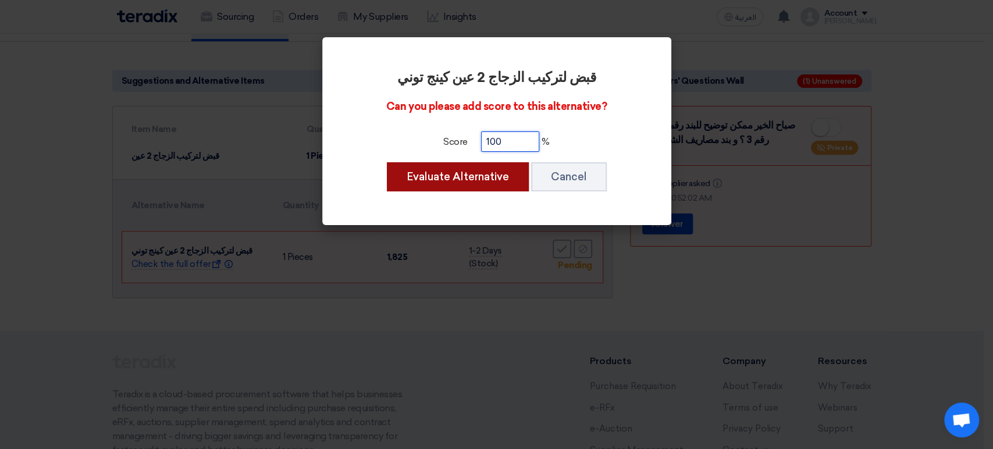 The width and height of the screenshot is (993, 449). Describe the element at coordinates (496, 106) in the screenshot. I see `span: Can you please add score to this alternative?` at that location.